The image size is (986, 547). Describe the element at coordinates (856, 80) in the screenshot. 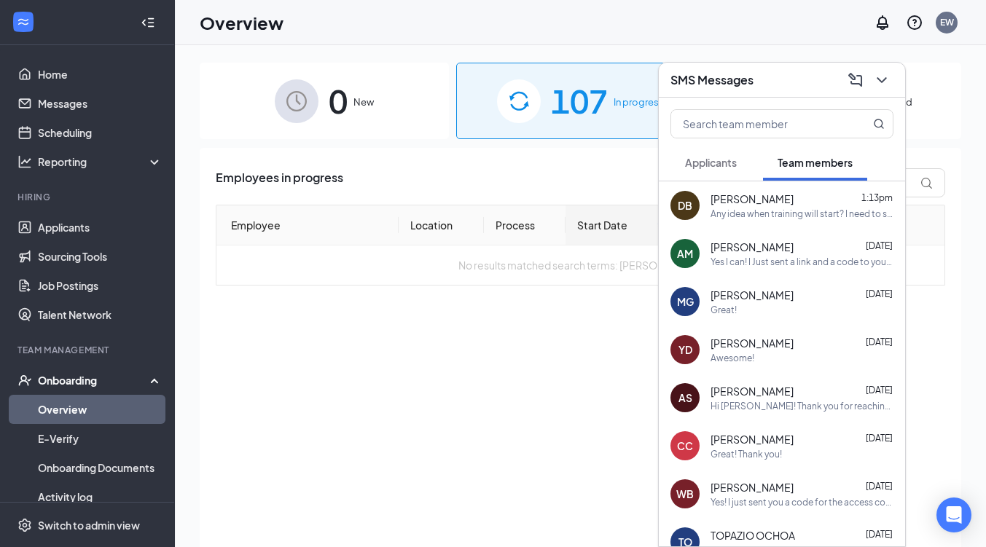

I see `svg: ComposeMessage` at that location.